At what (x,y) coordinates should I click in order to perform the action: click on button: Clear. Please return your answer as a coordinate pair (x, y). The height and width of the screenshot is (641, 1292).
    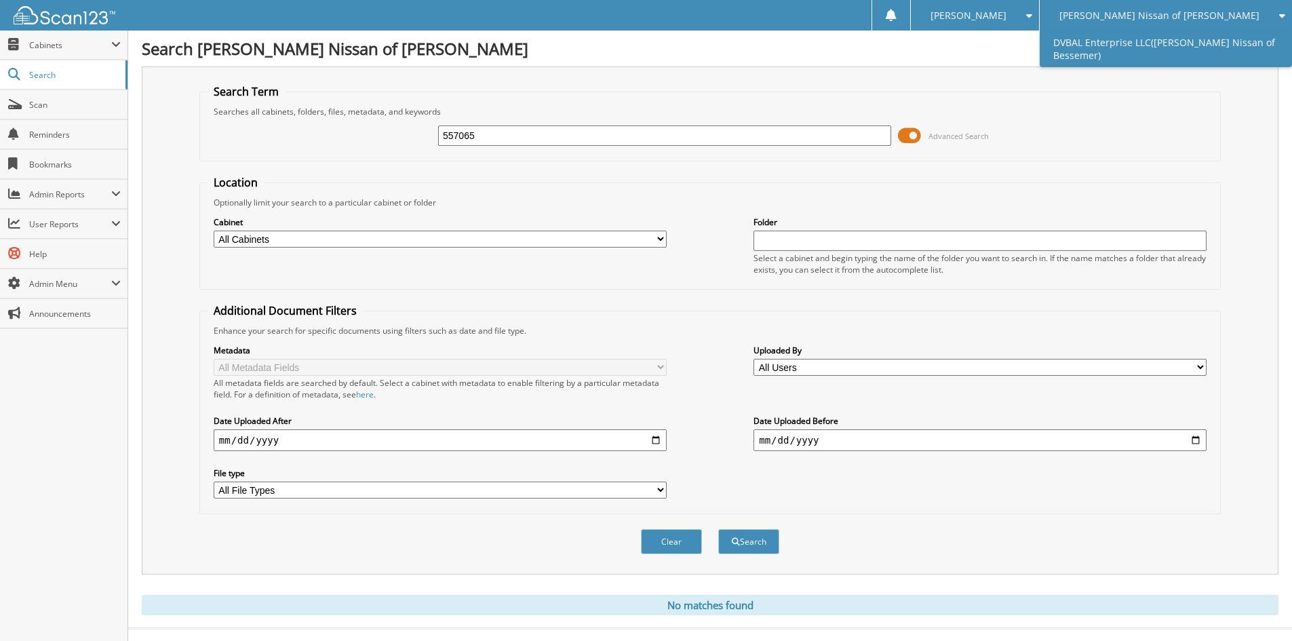
    Looking at the image, I should click on (671, 541).